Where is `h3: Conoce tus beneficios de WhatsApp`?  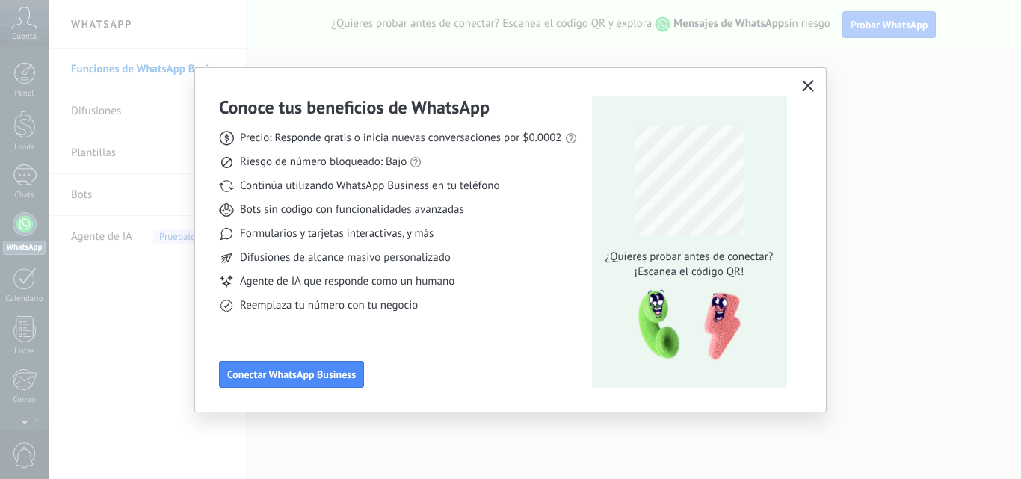
h3: Conoce tus beneficios de WhatsApp is located at coordinates (354, 107).